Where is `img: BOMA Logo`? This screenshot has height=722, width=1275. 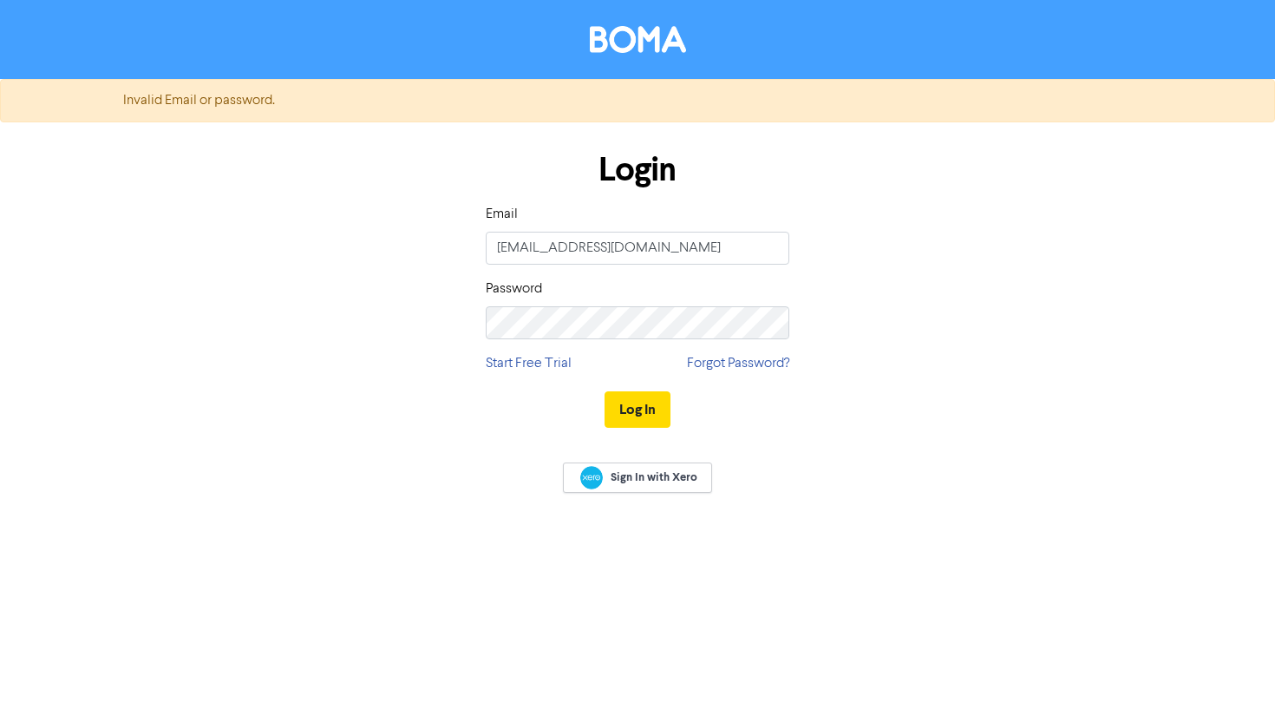
img: BOMA Logo is located at coordinates (638, 39).